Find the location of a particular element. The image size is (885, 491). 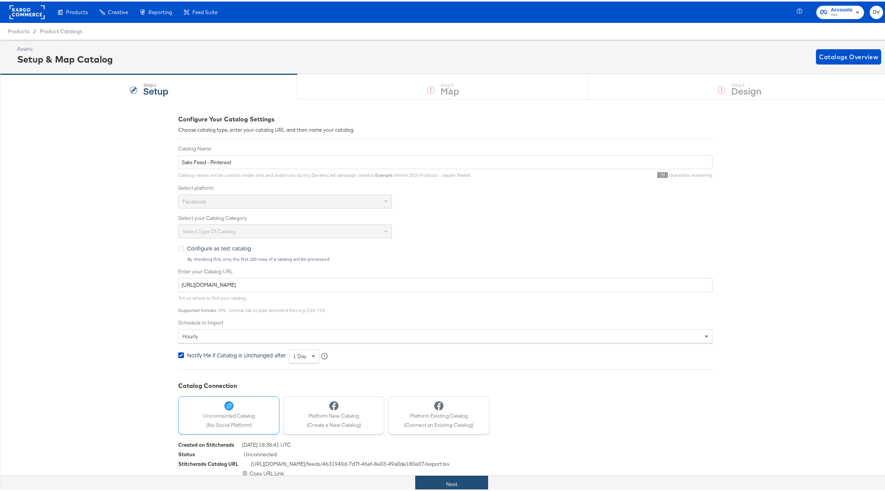

span: HBC is located at coordinates (841, 14).